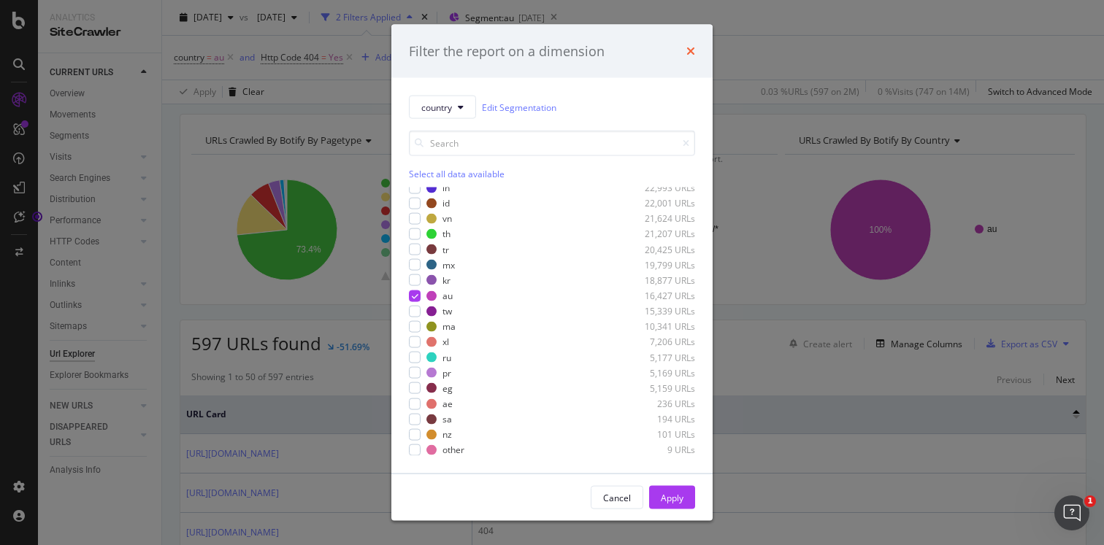  What do you see at coordinates (659, 218) in the screenshot?
I see `div: 21,624 URLs` at bounding box center [659, 218].